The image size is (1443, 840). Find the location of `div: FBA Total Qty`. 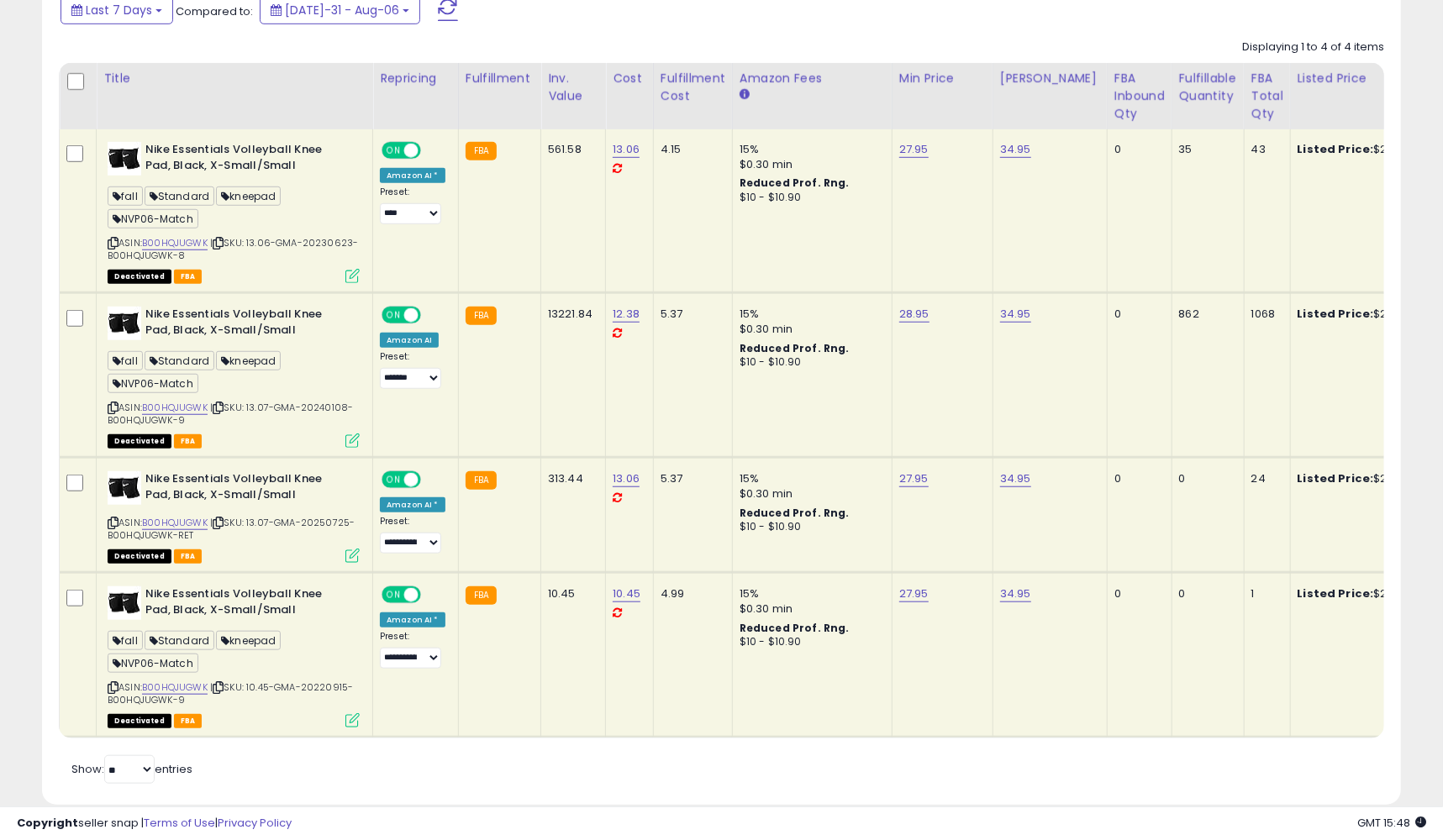

div: FBA Total Qty is located at coordinates (1268, 95).